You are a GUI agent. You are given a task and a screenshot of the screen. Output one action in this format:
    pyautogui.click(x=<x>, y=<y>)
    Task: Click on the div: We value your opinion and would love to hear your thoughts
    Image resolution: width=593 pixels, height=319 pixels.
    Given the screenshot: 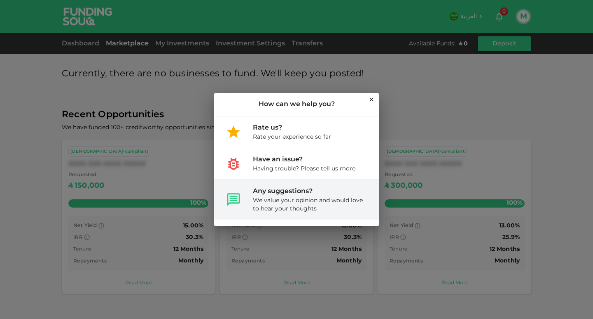 What is the action you would take?
    pyautogui.click(x=309, y=204)
    